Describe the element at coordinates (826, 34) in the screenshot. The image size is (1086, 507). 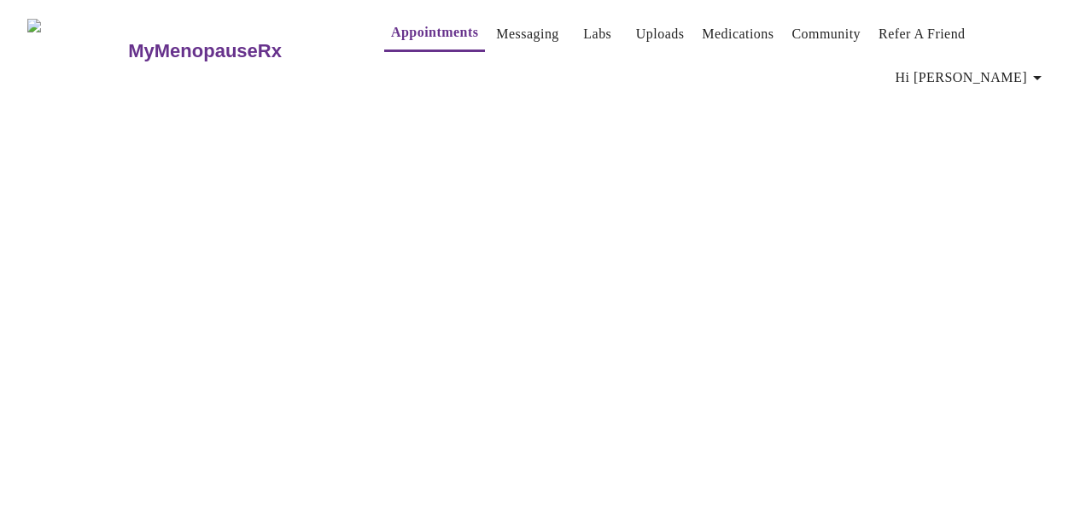
I see `button: Community` at that location.